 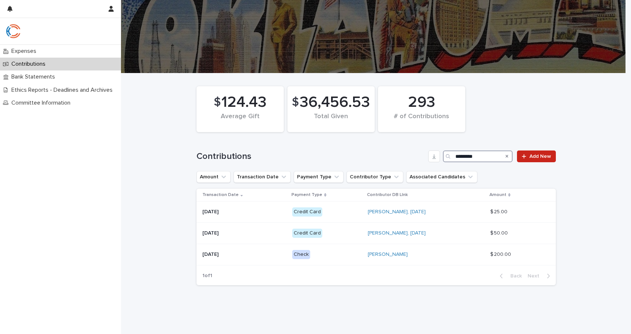 I want to click on div: Check, so click(x=301, y=254).